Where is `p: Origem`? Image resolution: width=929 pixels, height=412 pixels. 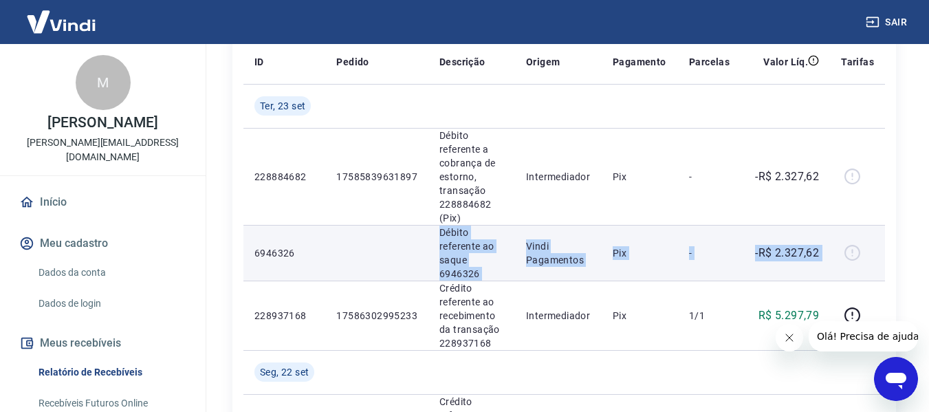 p: Origem is located at coordinates (543, 62).